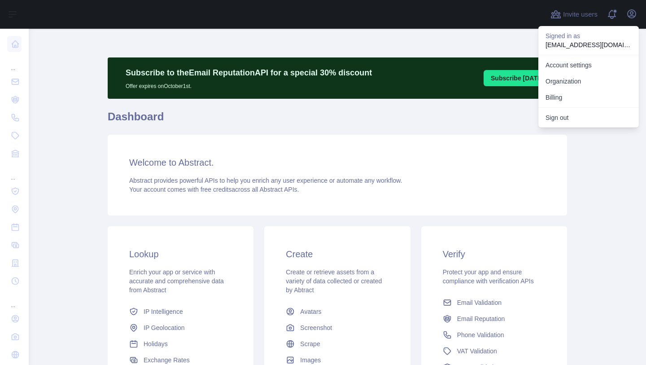  Describe the element at coordinates (164, 327) in the screenshot. I see `span: IP Geolocation` at that location.